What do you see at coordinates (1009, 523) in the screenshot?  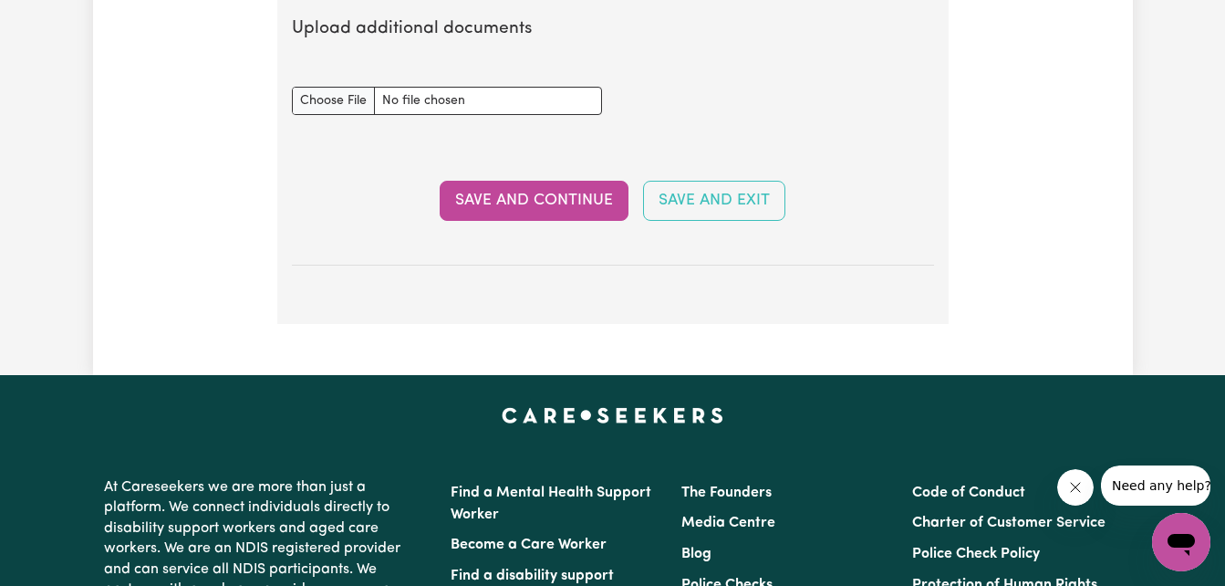 I see `a: Charter of Customer Service` at bounding box center [1009, 523].